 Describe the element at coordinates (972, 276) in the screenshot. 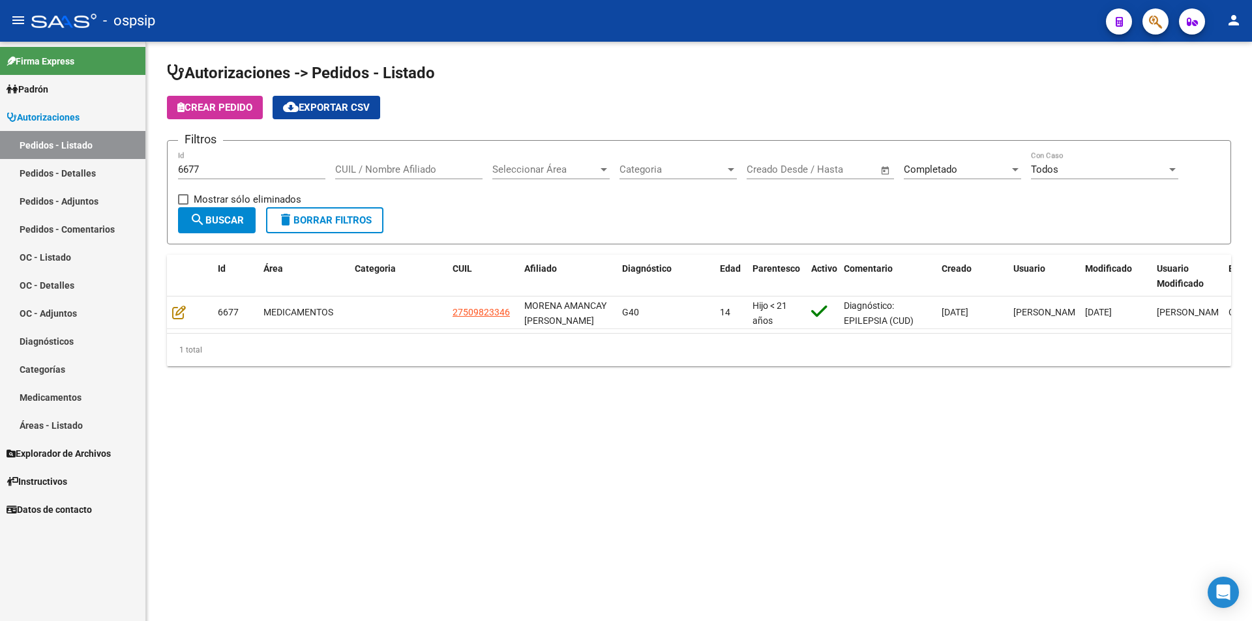

I see `datatable-header-cell: Creado` at that location.